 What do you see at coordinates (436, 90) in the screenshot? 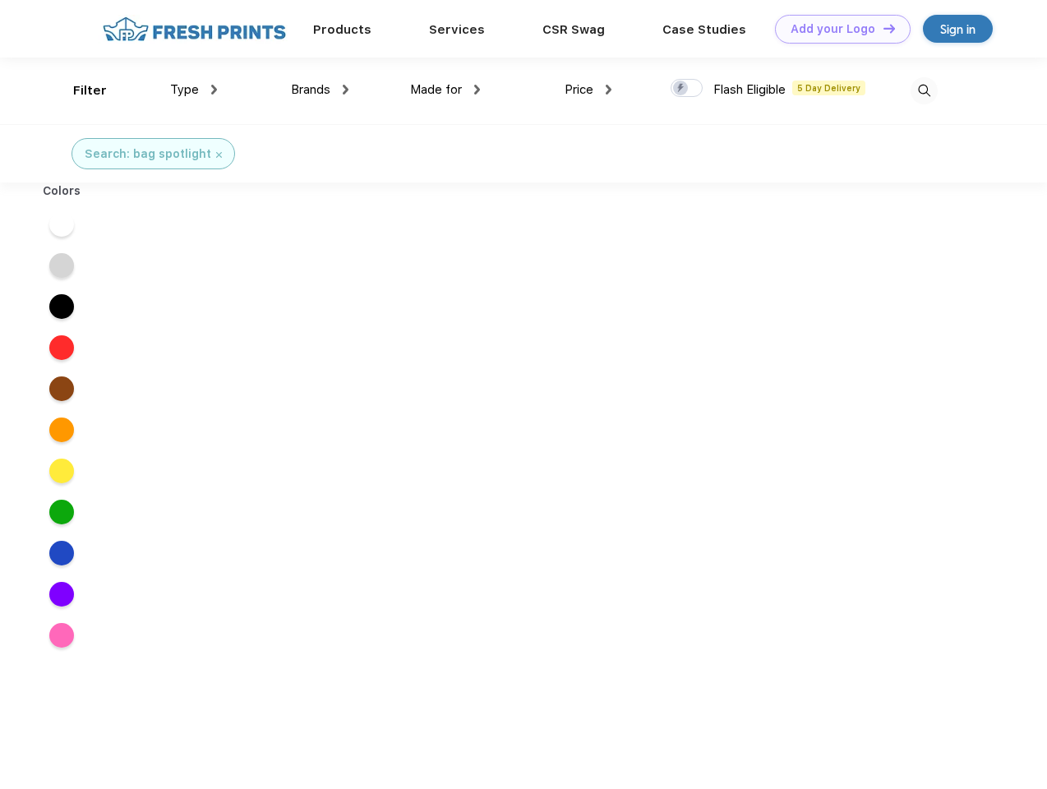
I see `span: Made for` at bounding box center [436, 90].